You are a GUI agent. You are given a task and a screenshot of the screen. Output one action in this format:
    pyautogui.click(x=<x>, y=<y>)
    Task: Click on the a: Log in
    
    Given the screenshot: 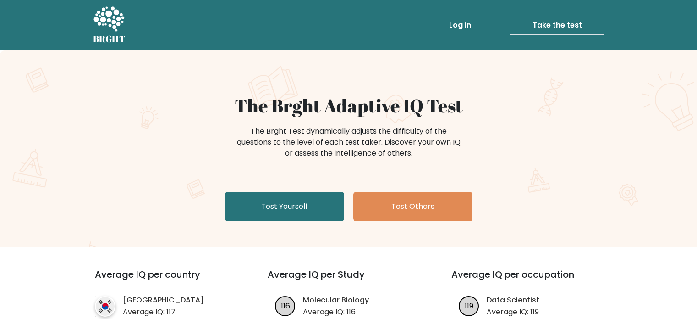 What is the action you would take?
    pyautogui.click(x=460, y=25)
    